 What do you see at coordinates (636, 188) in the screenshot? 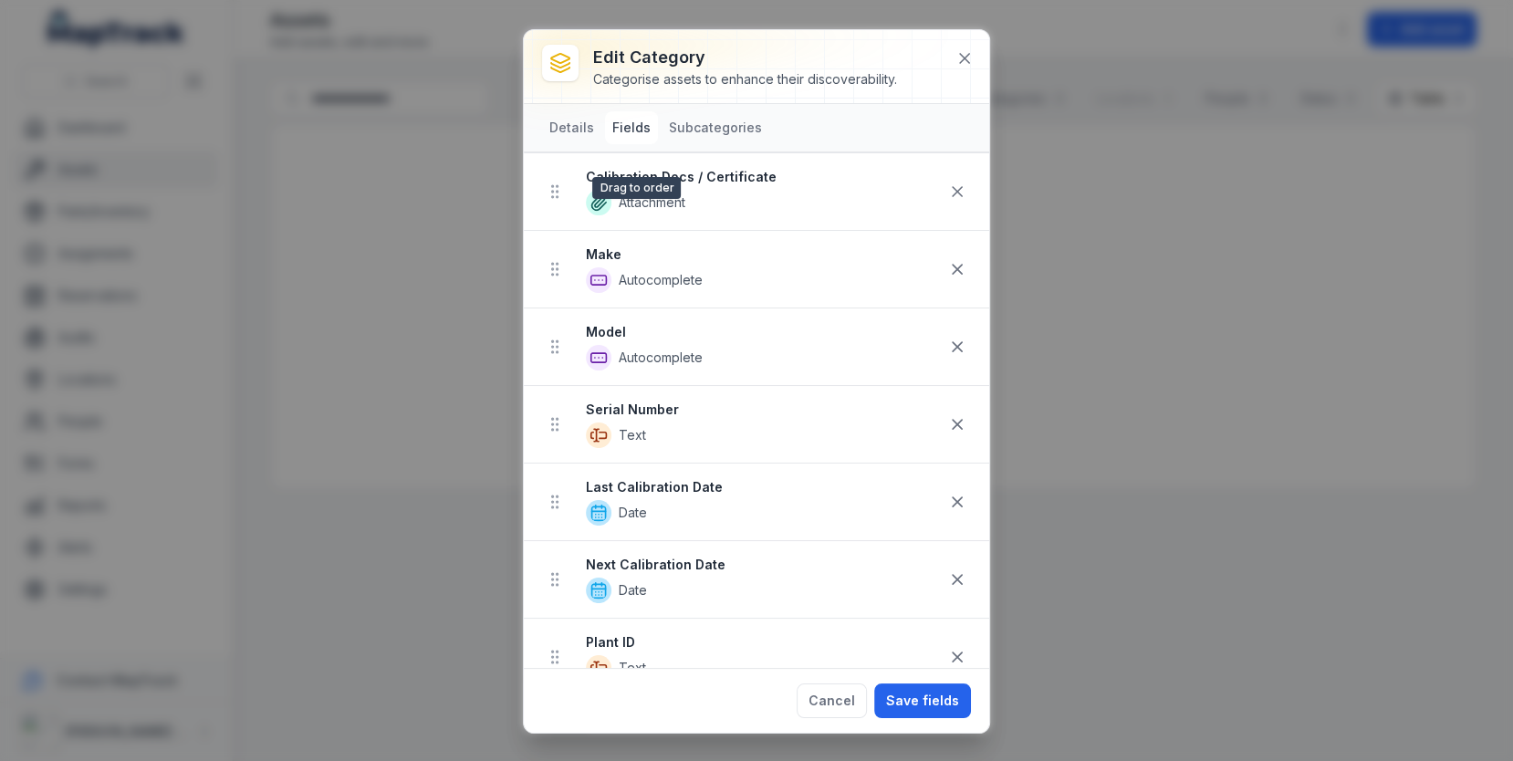
I see `span: Drag to order` at bounding box center [636, 188].